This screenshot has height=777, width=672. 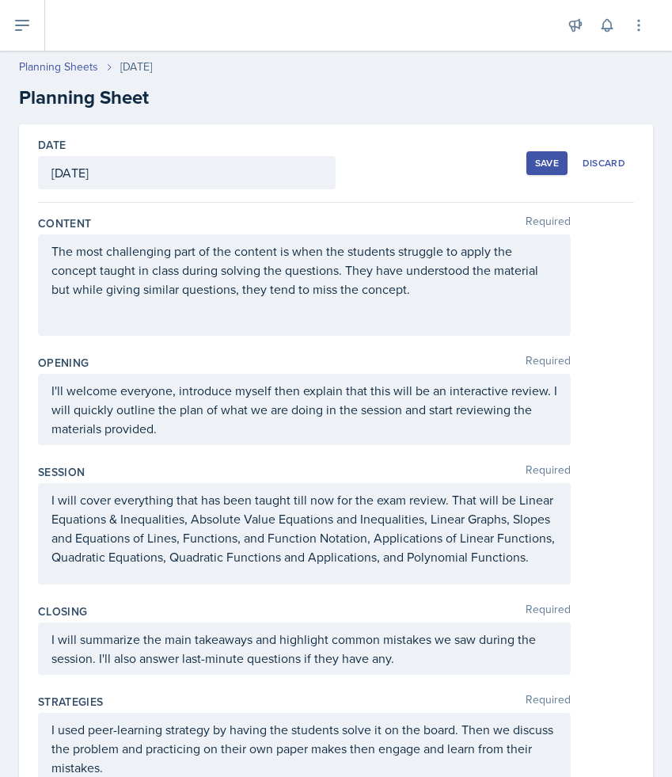 What do you see at coordinates (547, 163) in the screenshot?
I see `button: Save` at bounding box center [547, 163].